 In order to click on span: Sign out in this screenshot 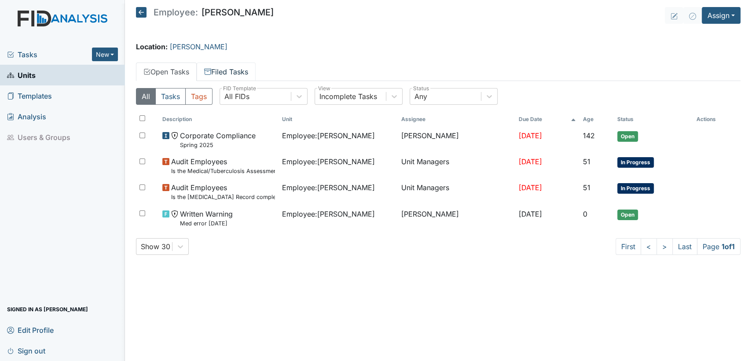, I will do `click(26, 350)`.